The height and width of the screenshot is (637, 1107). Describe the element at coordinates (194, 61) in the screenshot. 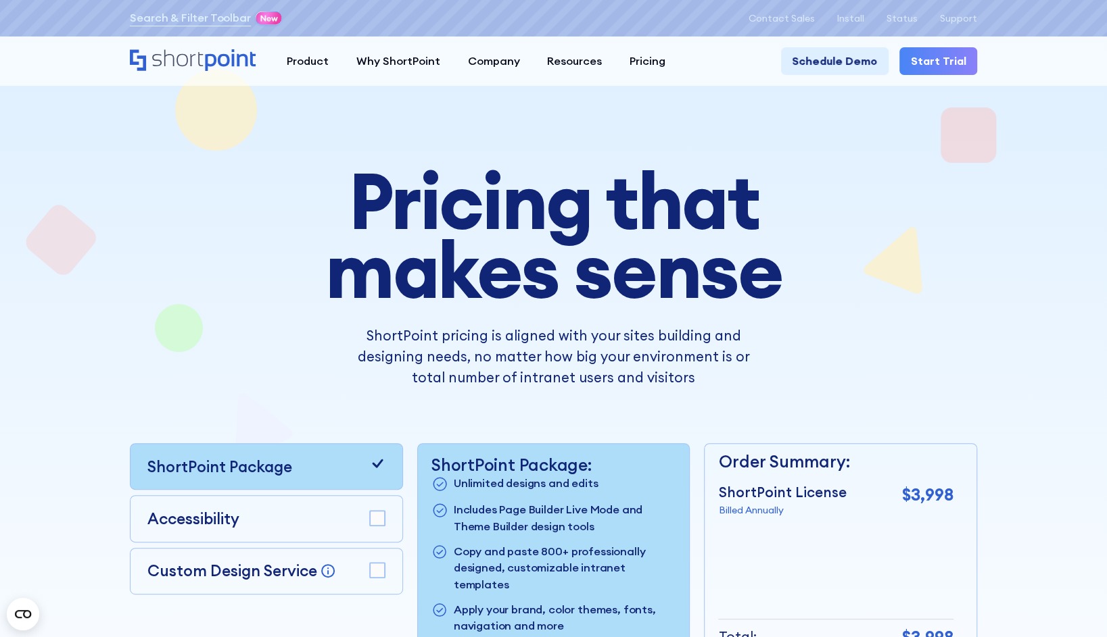

I see `a: Home` at that location.